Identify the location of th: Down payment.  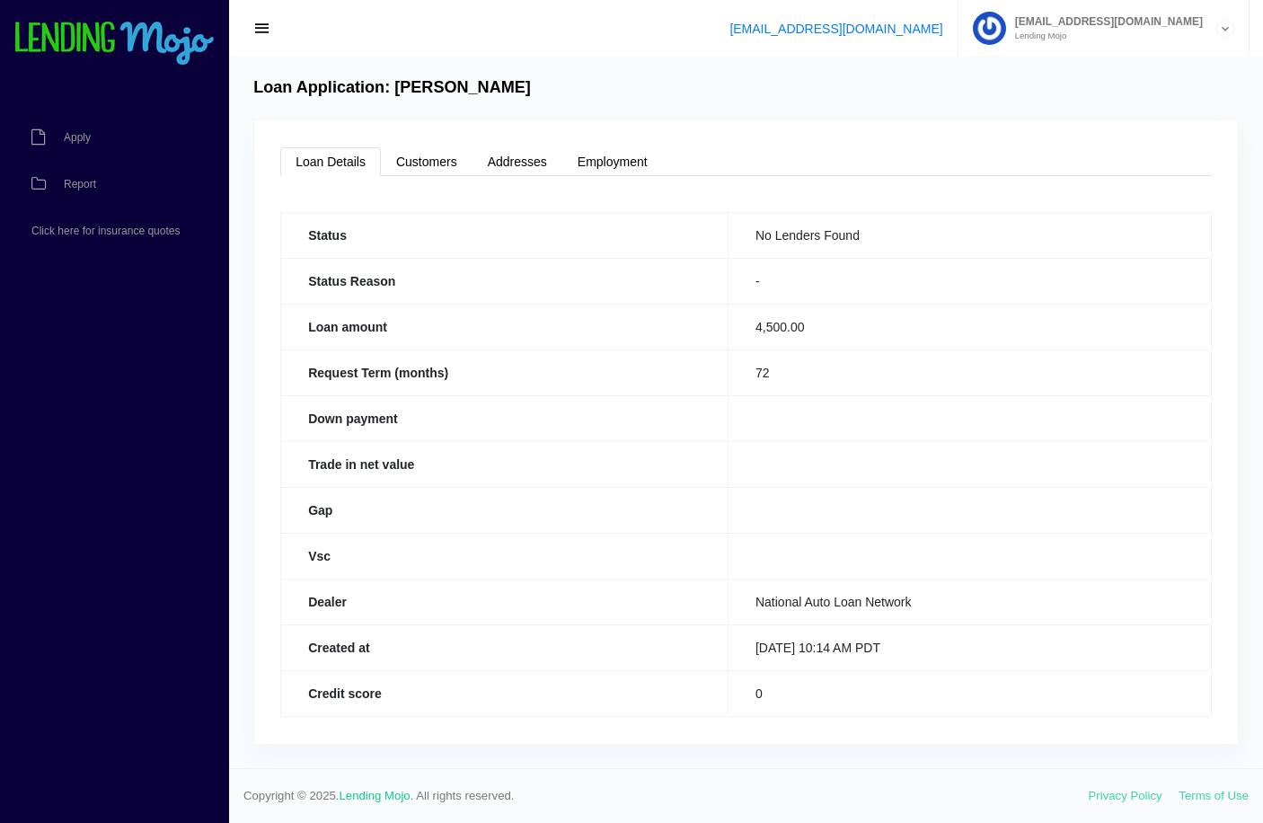
(505, 418).